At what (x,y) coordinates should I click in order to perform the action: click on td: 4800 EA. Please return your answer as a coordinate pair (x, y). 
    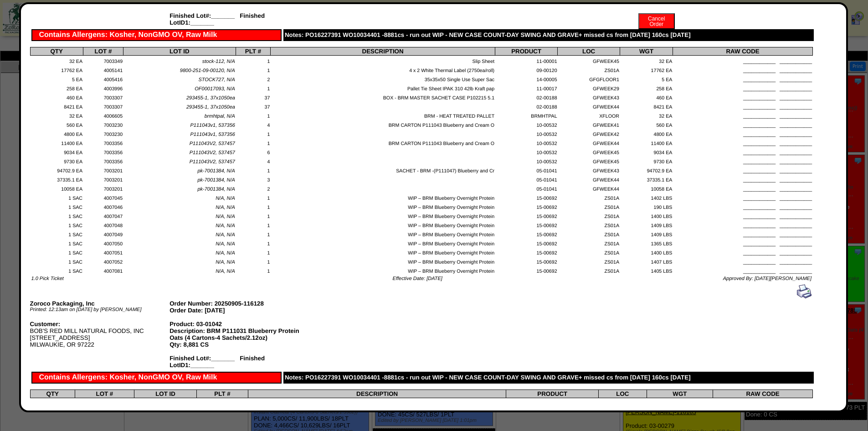
    Looking at the image, I should click on (646, 133).